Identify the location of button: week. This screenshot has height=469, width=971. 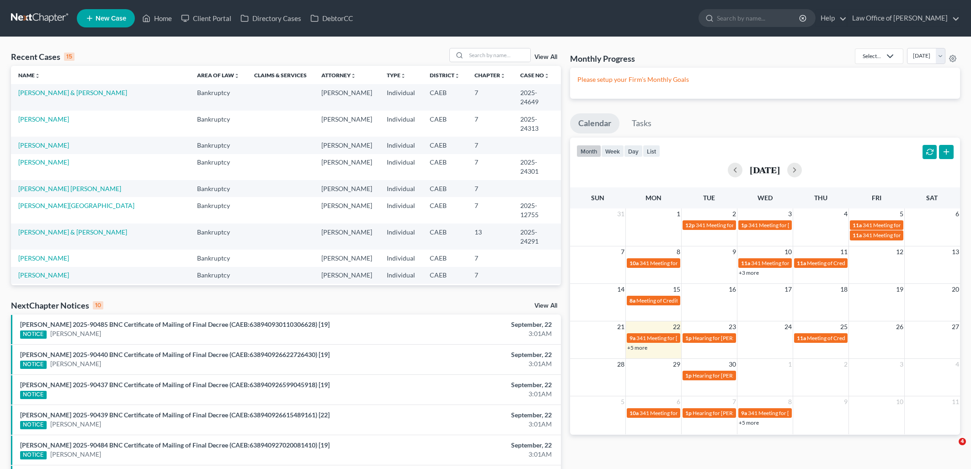
(613, 151).